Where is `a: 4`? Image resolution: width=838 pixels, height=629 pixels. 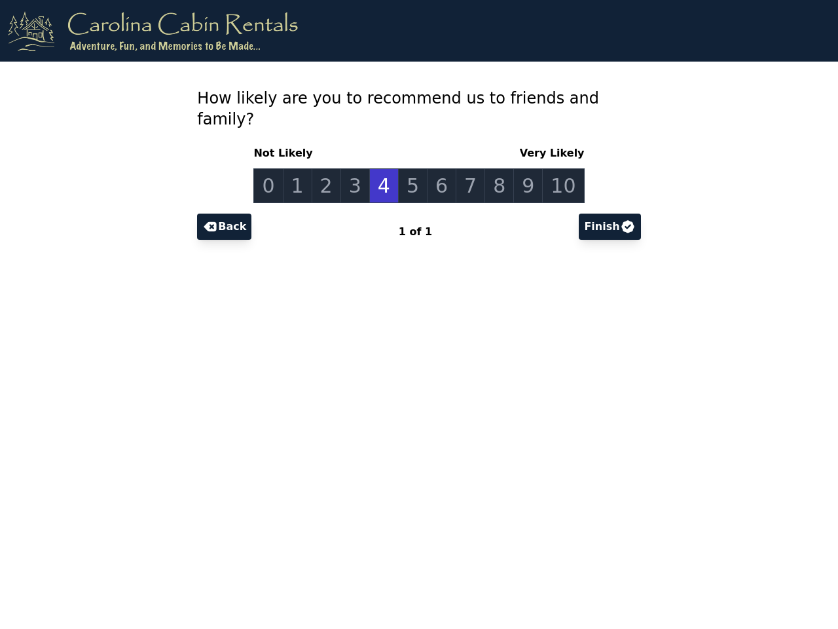
a: 4 is located at coordinates (384, 185).